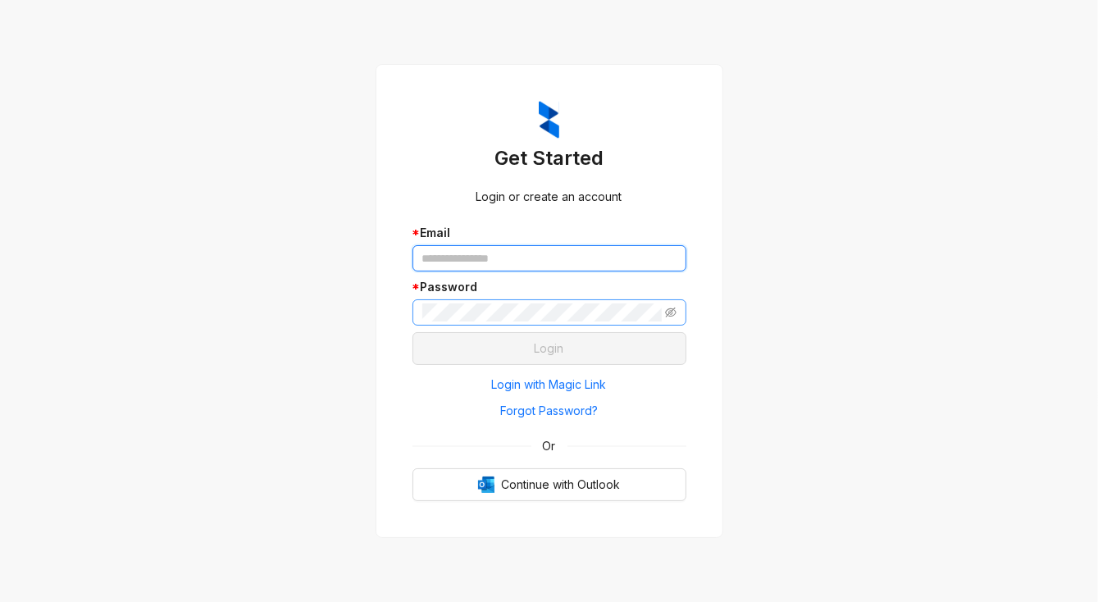  What do you see at coordinates (549, 287) in the screenshot?
I see `div: Password` at bounding box center [549, 287].